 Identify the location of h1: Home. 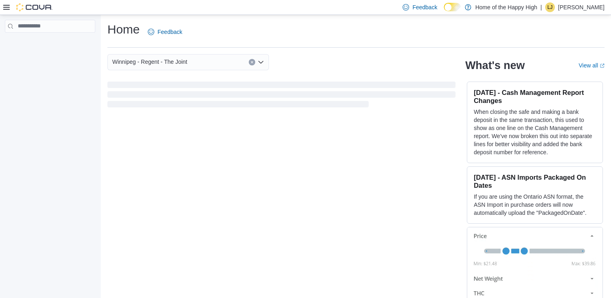
(124, 29).